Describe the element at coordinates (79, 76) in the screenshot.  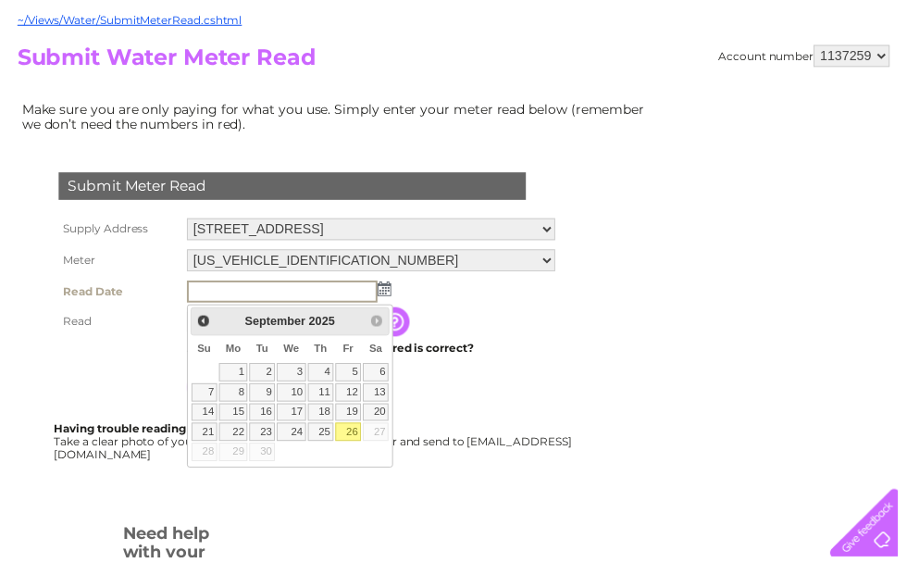
I see `img: logo.png` at that location.